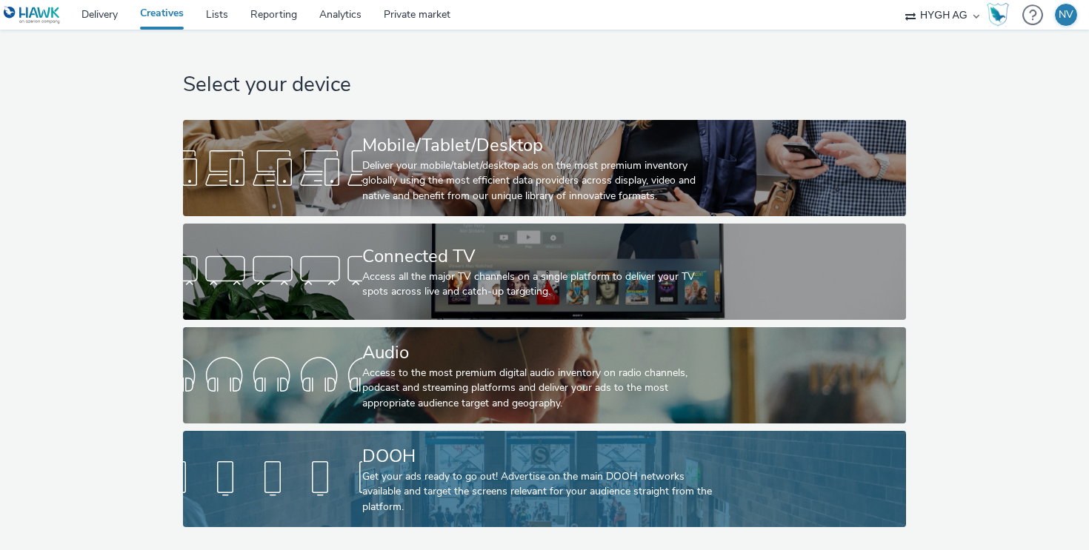 The width and height of the screenshot is (1089, 550). Describe the element at coordinates (542, 492) in the screenshot. I see `div: Get your ads ready to go out! Advertise on the main DOOH networks available and target the screen...` at that location.